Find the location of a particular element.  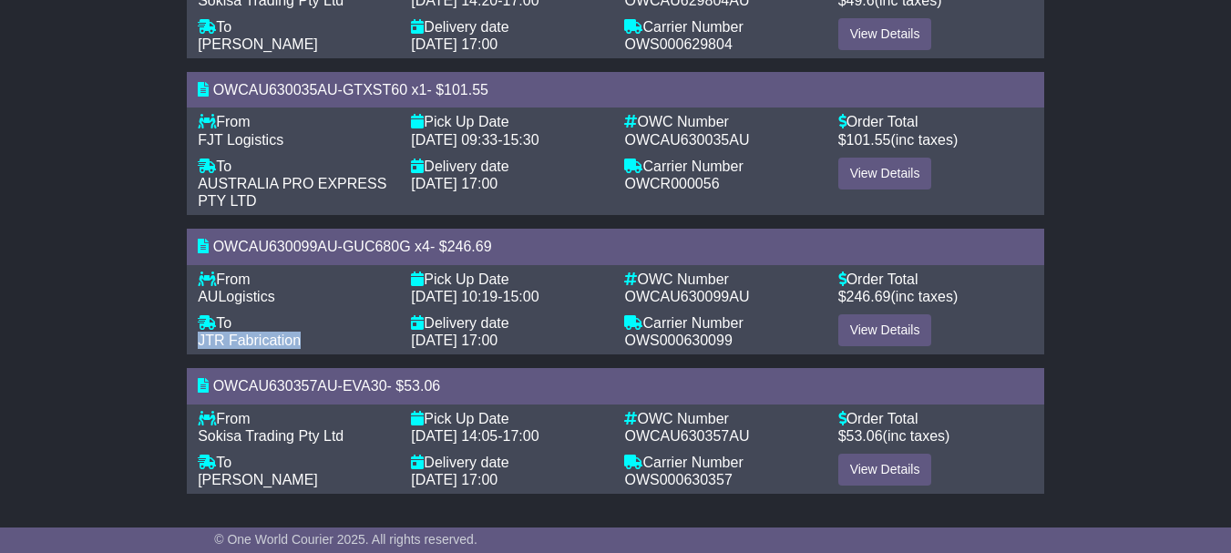

span: JTR Fabrication is located at coordinates (249, 340).